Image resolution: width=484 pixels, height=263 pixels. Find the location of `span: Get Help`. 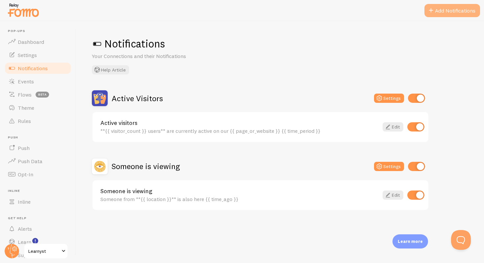

span: Get Help is located at coordinates (40, 218).